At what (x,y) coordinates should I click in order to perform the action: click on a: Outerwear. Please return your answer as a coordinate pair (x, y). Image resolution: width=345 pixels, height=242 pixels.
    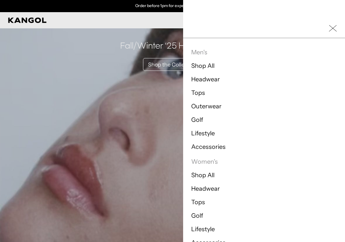
    Looking at the image, I should click on (206, 106).